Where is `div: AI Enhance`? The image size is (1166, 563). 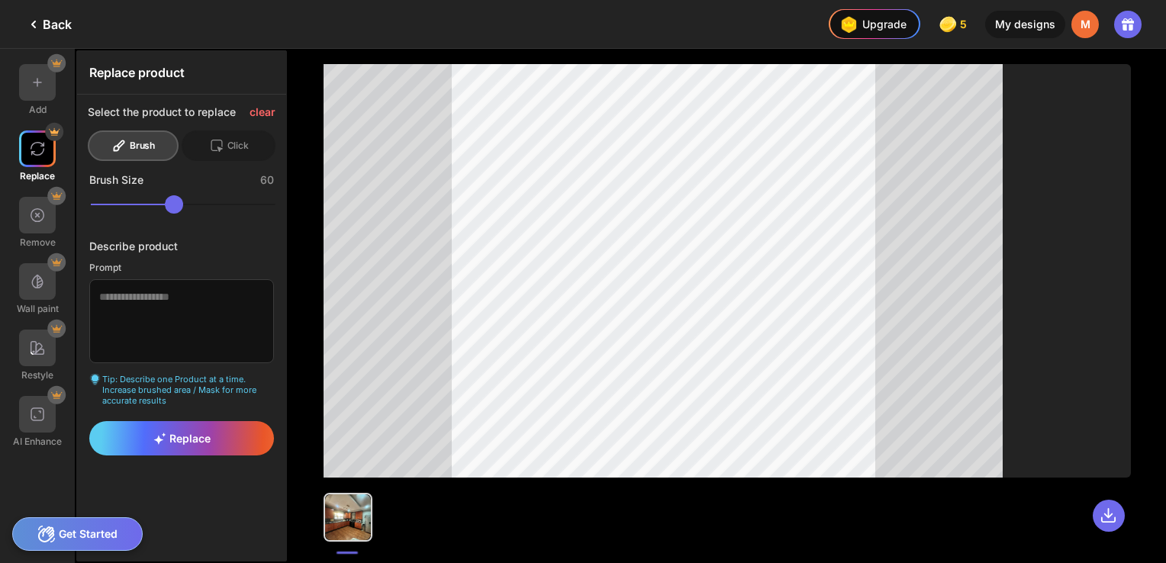 div: AI Enhance is located at coordinates (37, 441).